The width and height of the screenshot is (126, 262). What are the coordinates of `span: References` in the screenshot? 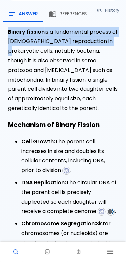 It's located at (73, 14).